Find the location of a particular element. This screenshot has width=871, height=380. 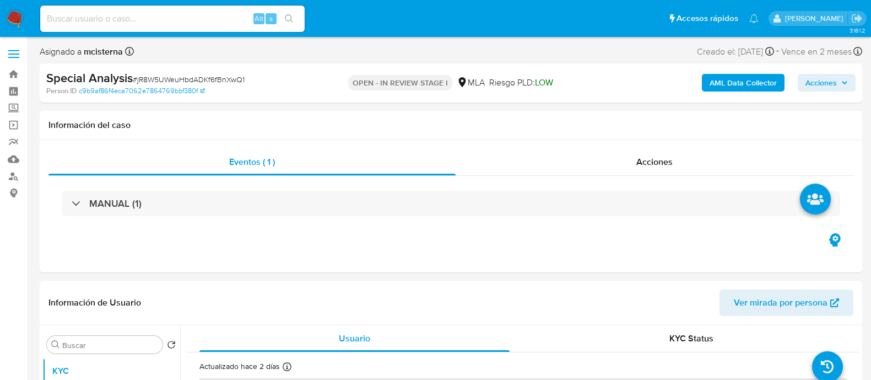

h3: MANUAL (1) is located at coordinates (115, 203).